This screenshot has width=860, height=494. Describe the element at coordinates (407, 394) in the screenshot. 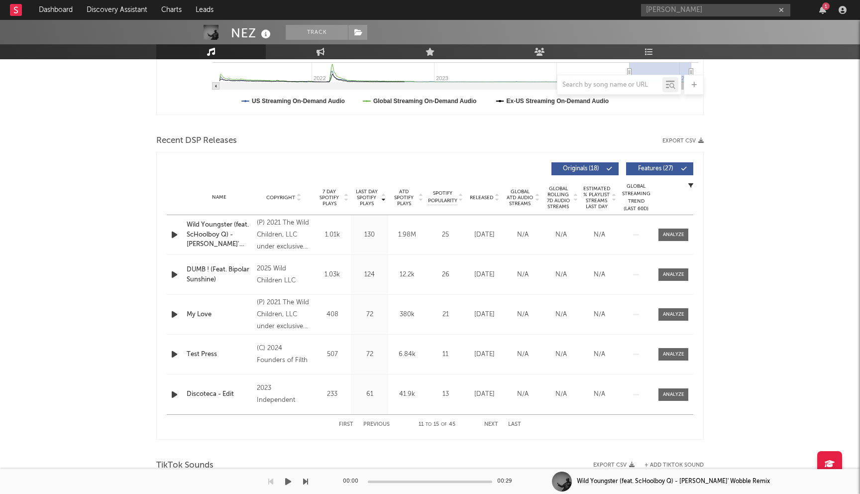

I see `div: 41.9k` at that location.